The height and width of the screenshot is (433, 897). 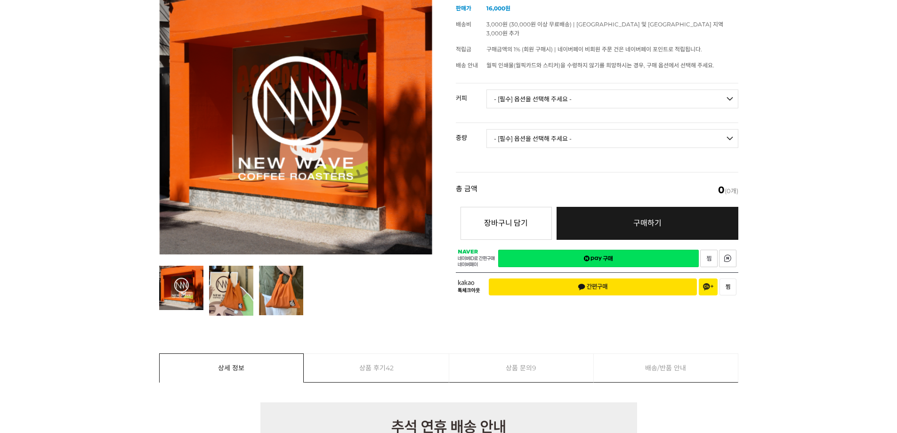 What do you see at coordinates (647, 223) in the screenshot?
I see `a: 구매하기` at bounding box center [647, 223].